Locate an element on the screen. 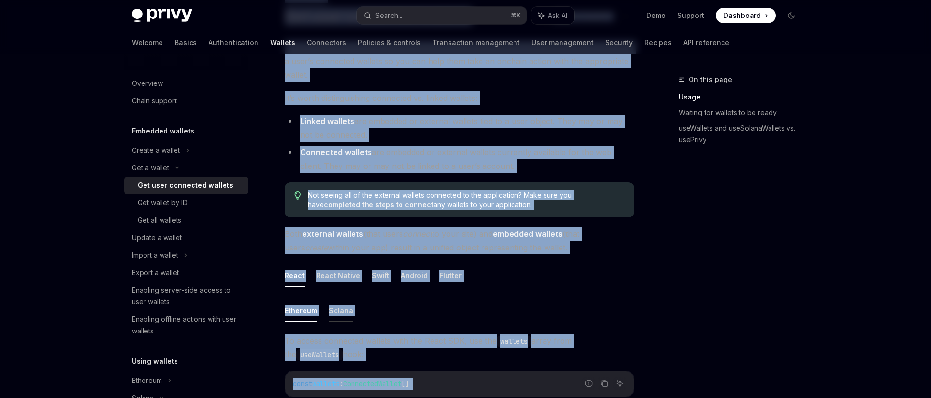 This screenshot has width=931, height=398. button: Copy the contents from the code block is located at coordinates (604, 383).